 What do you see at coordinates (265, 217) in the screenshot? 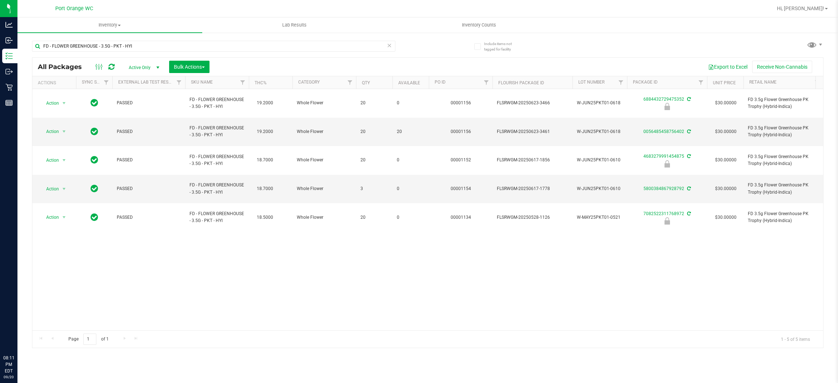
I see `span: 18.5000` at bounding box center [265, 217].